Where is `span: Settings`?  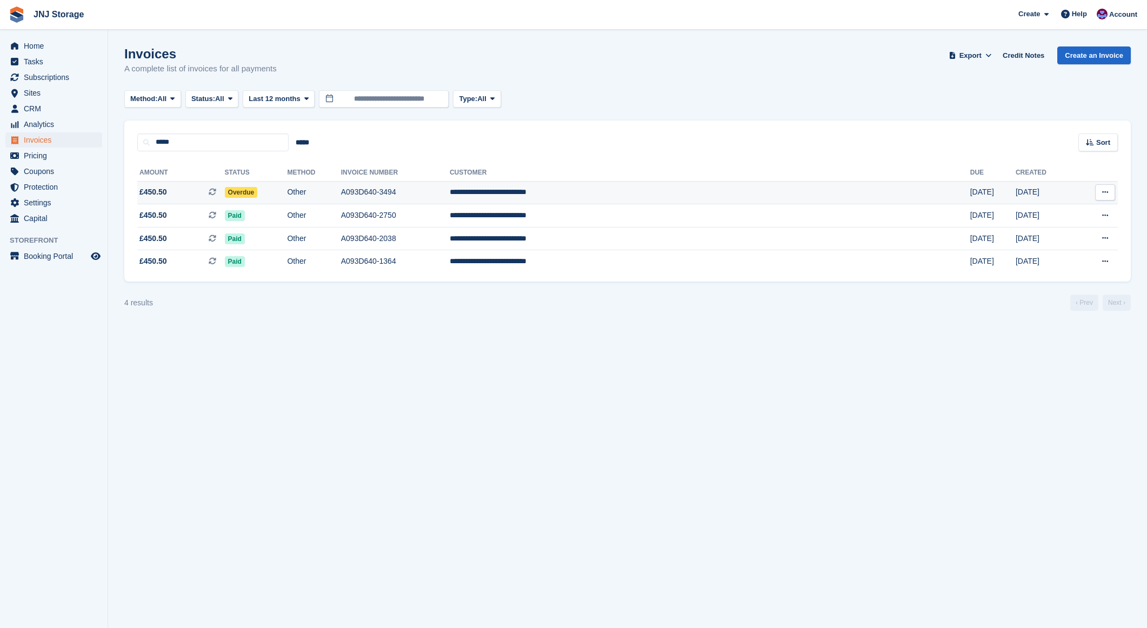 span: Settings is located at coordinates (56, 203).